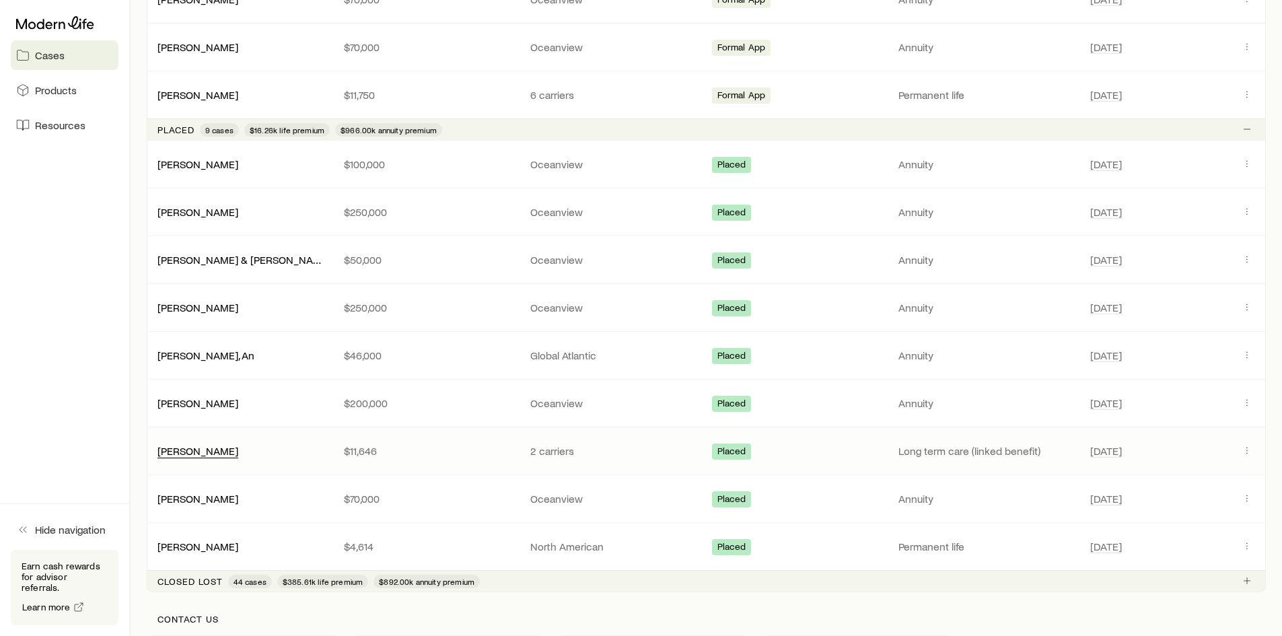 Image resolution: width=1282 pixels, height=636 pixels. What do you see at coordinates (46, 607) in the screenshot?
I see `span: Learn more` at bounding box center [46, 607].